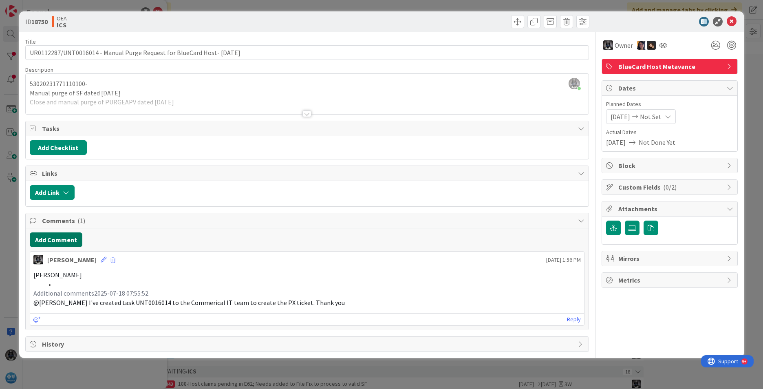 This screenshot has width=763, height=389. What do you see at coordinates (62, 18) in the screenshot?
I see `span: OEA` at bounding box center [62, 18].